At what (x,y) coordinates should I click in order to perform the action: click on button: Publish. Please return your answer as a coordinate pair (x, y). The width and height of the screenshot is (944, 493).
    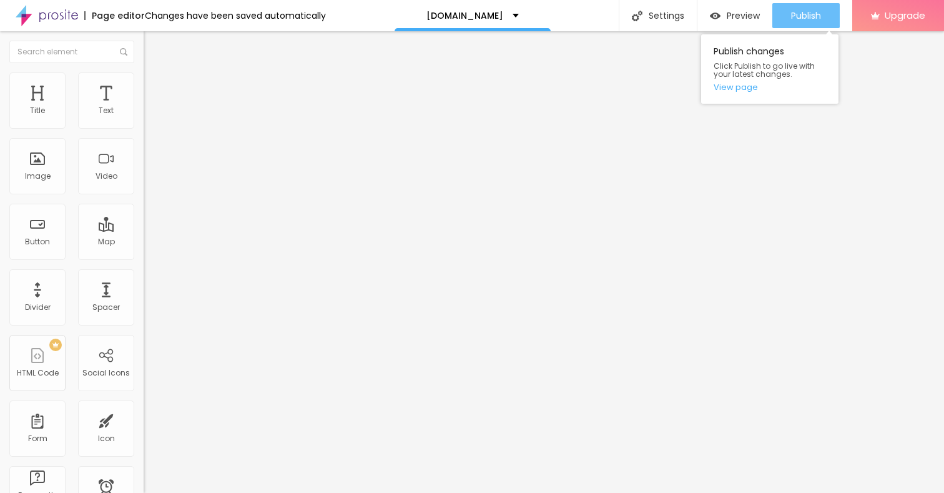
    Looking at the image, I should click on (806, 16).